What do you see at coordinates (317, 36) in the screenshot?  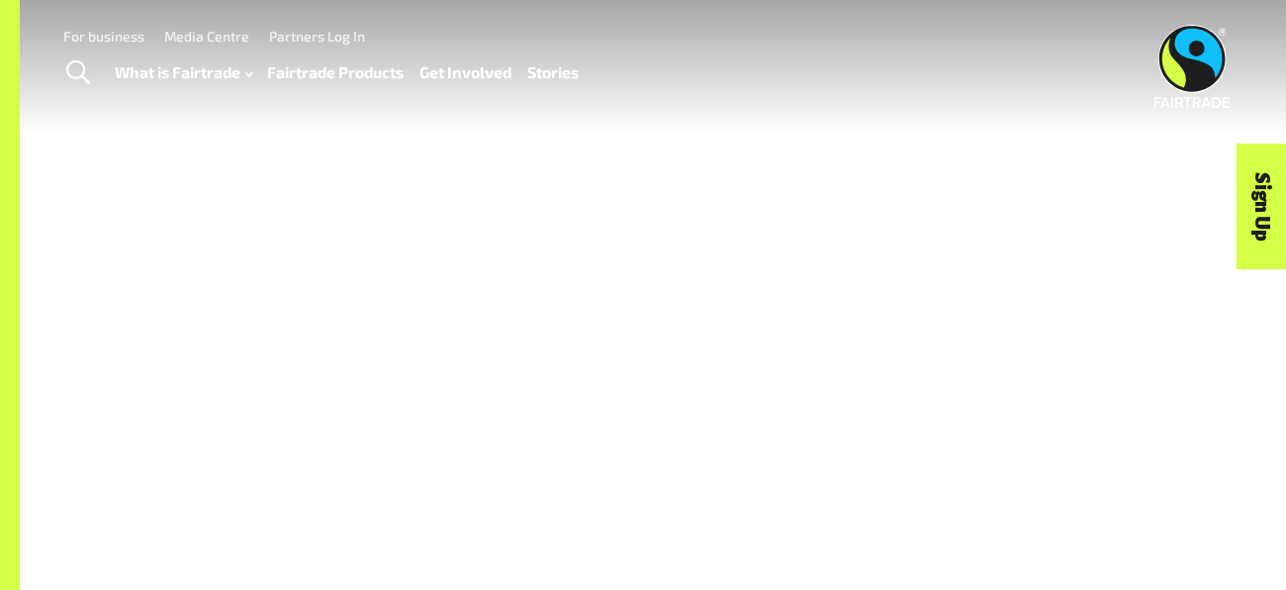 I see `a: Partners Log In` at bounding box center [317, 36].